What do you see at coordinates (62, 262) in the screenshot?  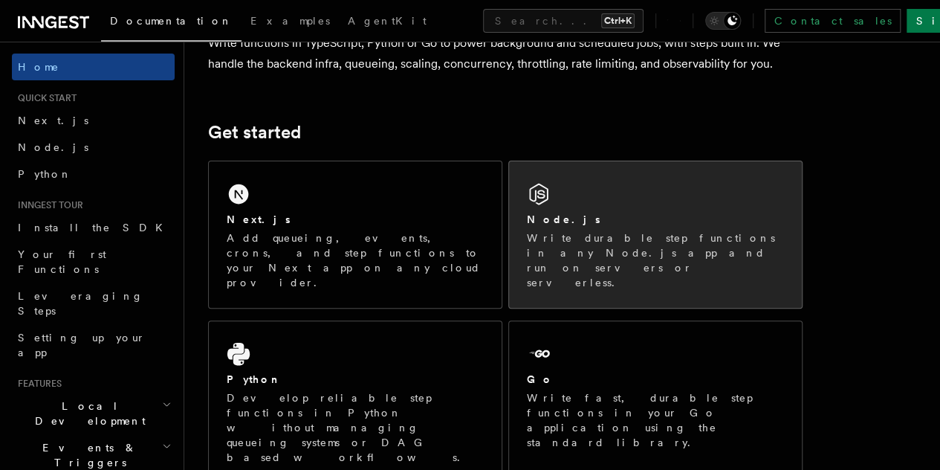 I see `span: Your first Functions` at bounding box center [62, 262].